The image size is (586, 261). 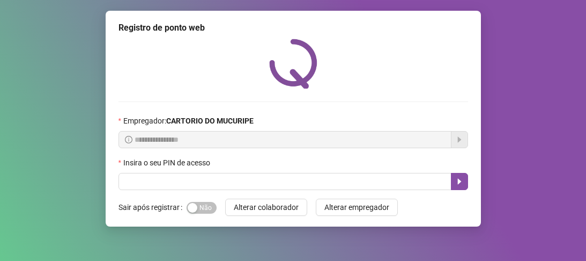 What do you see at coordinates (266, 207) in the screenshot?
I see `span: Alterar colaborador` at bounding box center [266, 207].